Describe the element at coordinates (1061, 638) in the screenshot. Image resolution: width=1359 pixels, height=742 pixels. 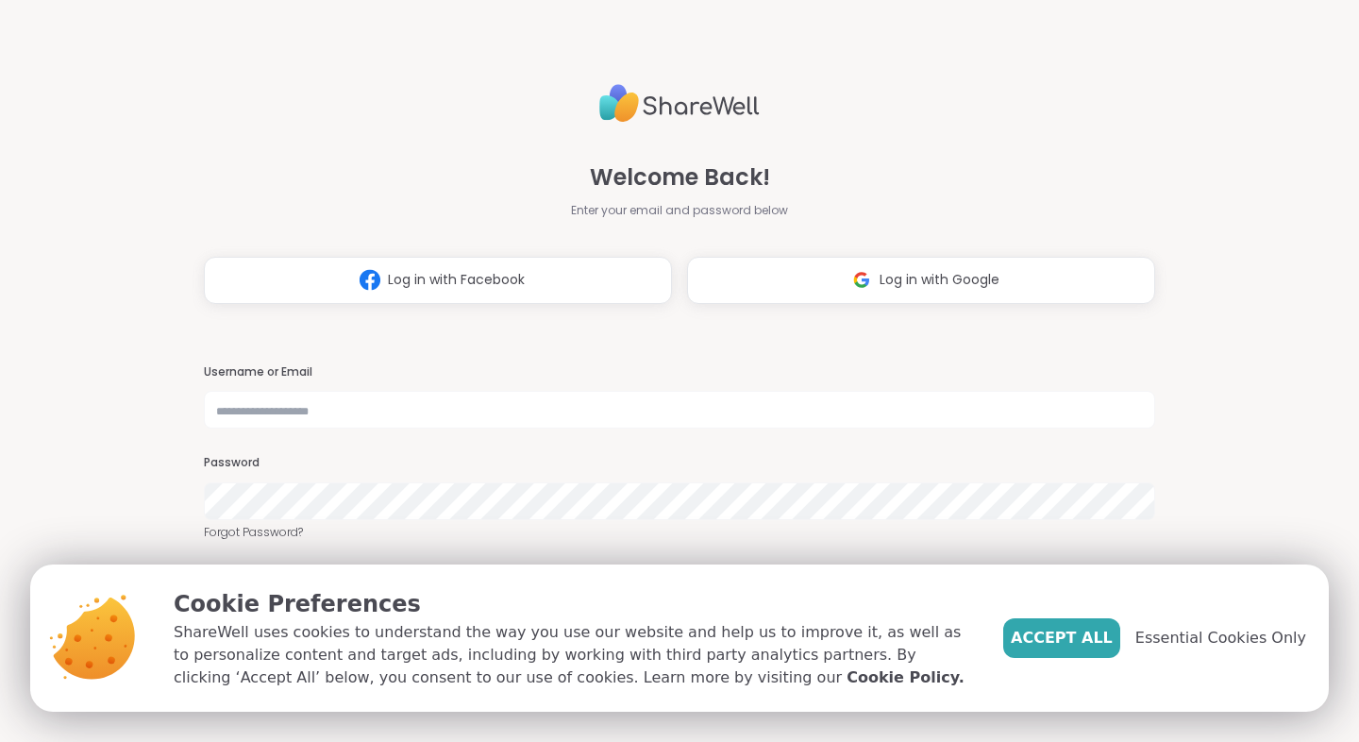
I see `span: Accept All` at that location.